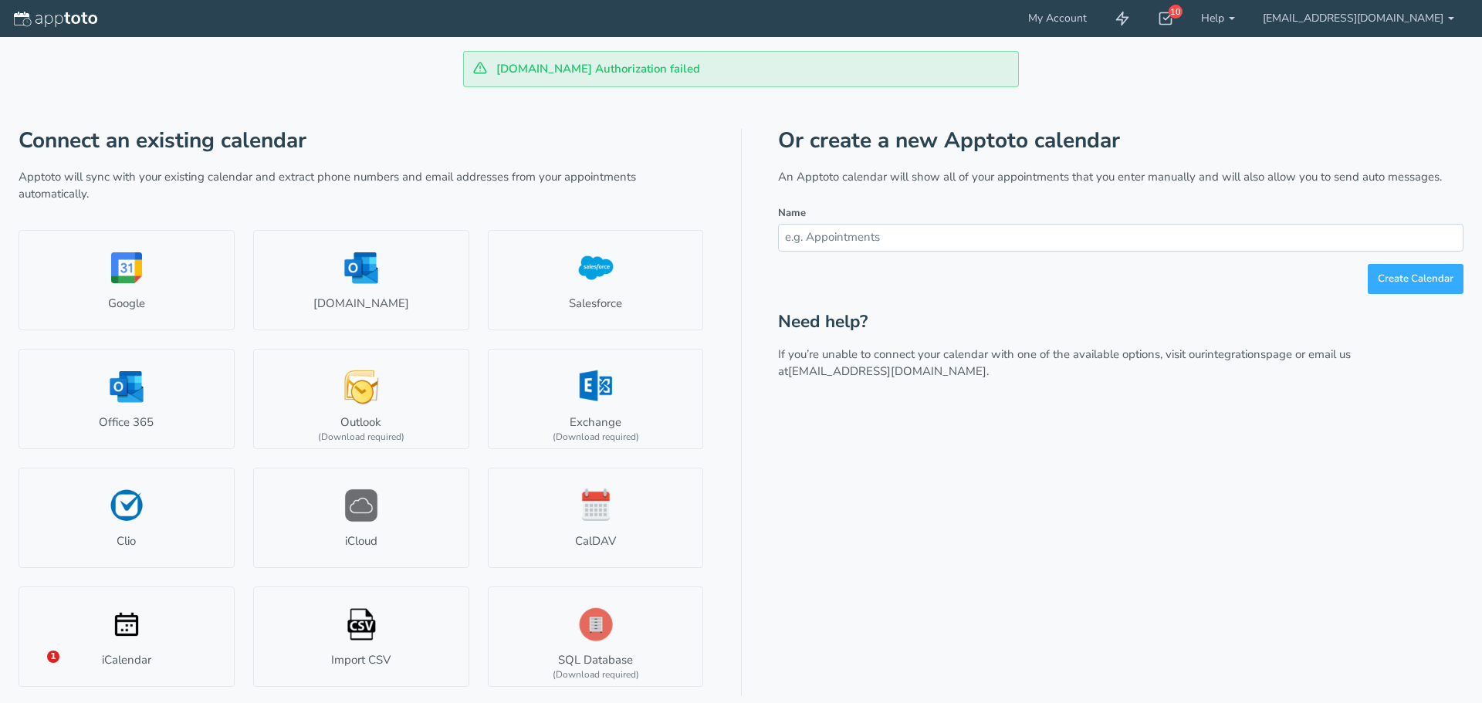  Describe the element at coordinates (1121, 363) in the screenshot. I see `p: If you’re unable to connect your calendar with one of the available options, visit our page or em...` at that location.